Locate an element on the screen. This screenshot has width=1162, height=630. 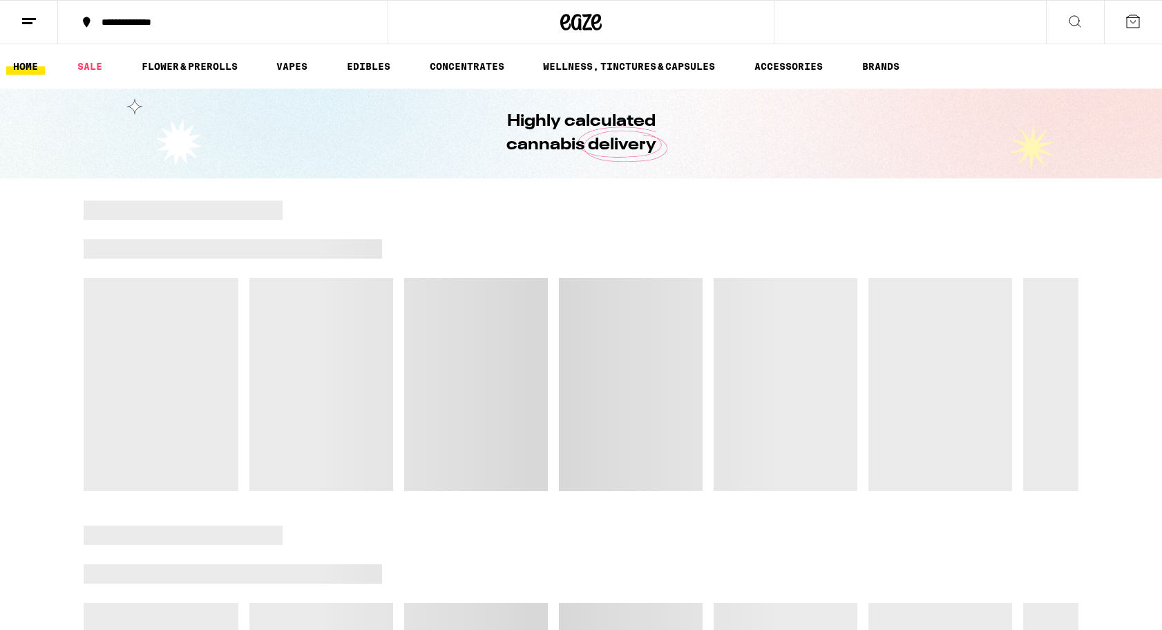
a: ACCESSORIES is located at coordinates (788, 66).